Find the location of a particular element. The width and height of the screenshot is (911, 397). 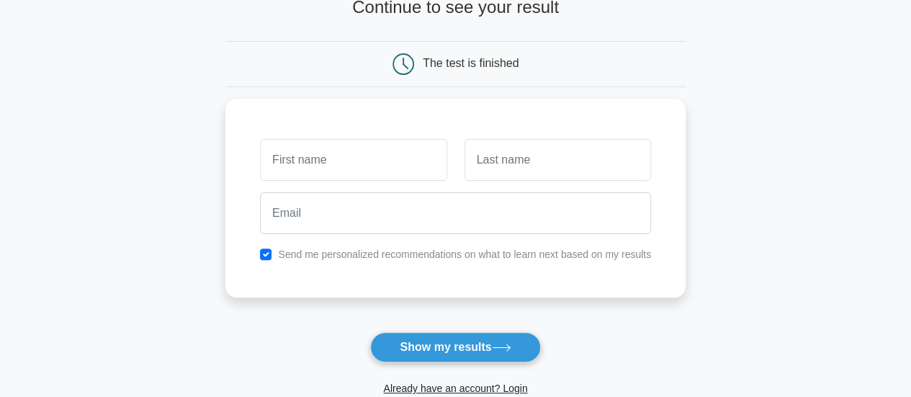

button: Show my results is located at coordinates (455, 347).